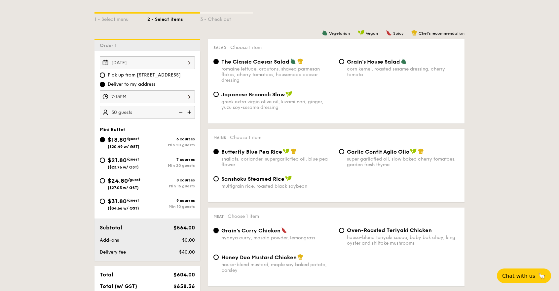  Describe the element at coordinates (171, 200) in the screenshot. I see `div: 9 courses` at that location.